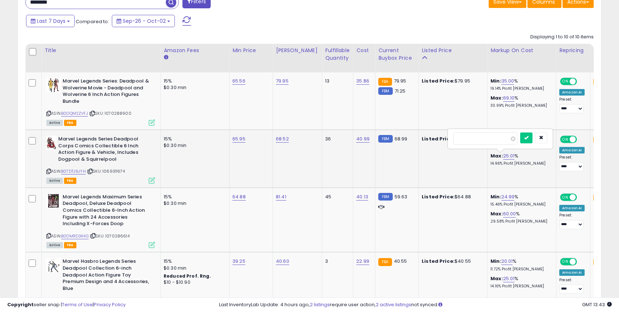 The height and width of the screenshot is (312, 619). What do you see at coordinates (452, 139) in the screenshot?
I see `div: $68.52` at bounding box center [452, 139].